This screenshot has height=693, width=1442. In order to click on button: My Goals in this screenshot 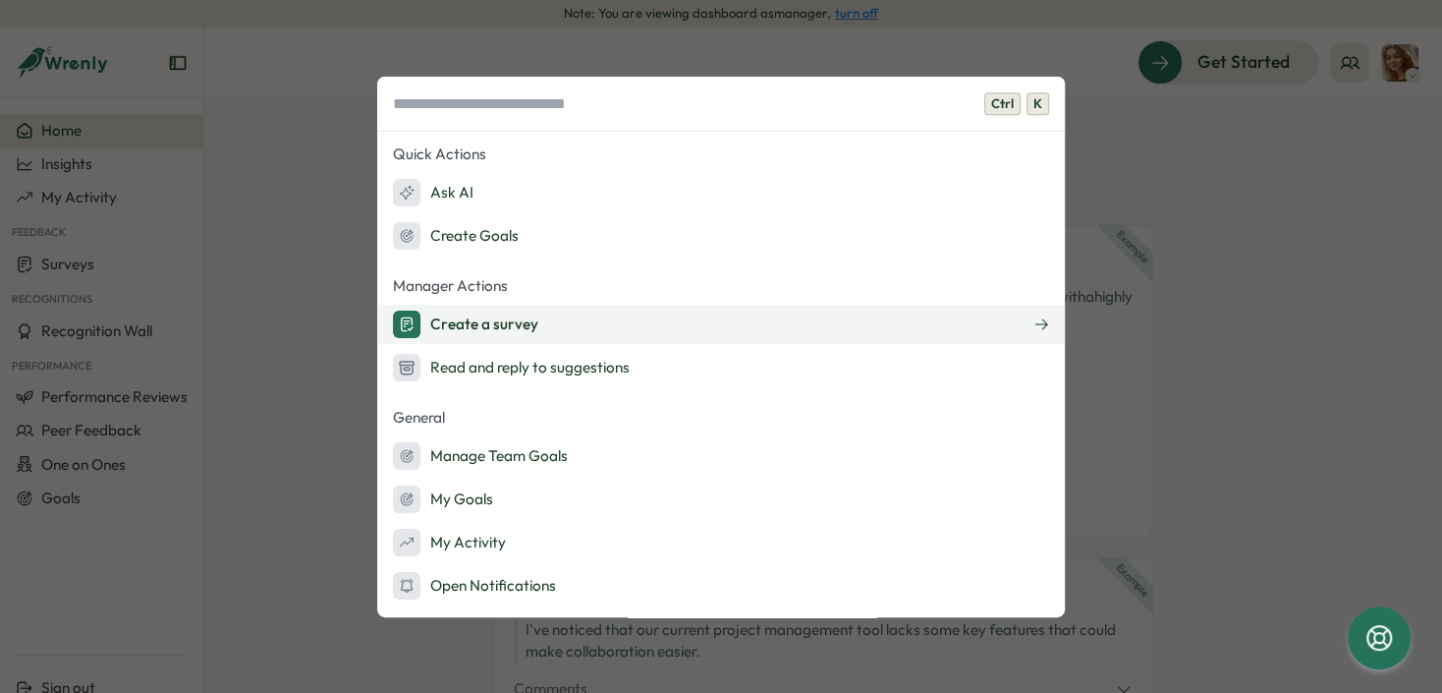, I will do `click(721, 499)`.